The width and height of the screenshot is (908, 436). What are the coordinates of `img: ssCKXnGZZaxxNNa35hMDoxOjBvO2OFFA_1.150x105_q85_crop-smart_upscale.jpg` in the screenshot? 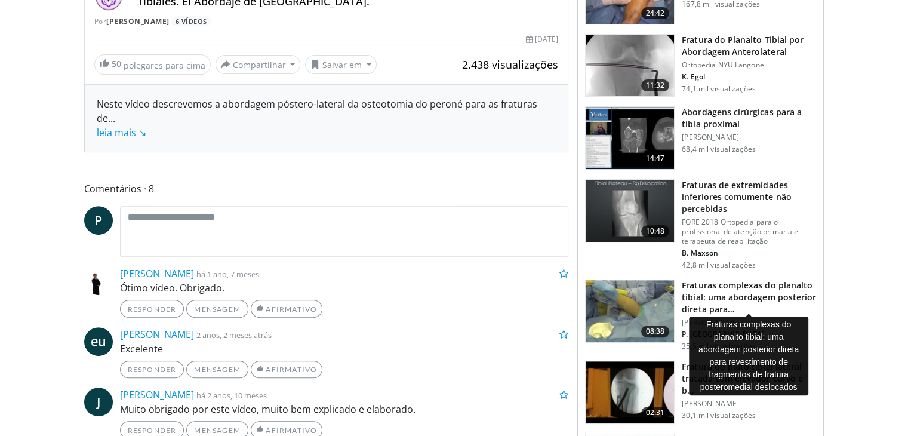 It's located at (630, 392).